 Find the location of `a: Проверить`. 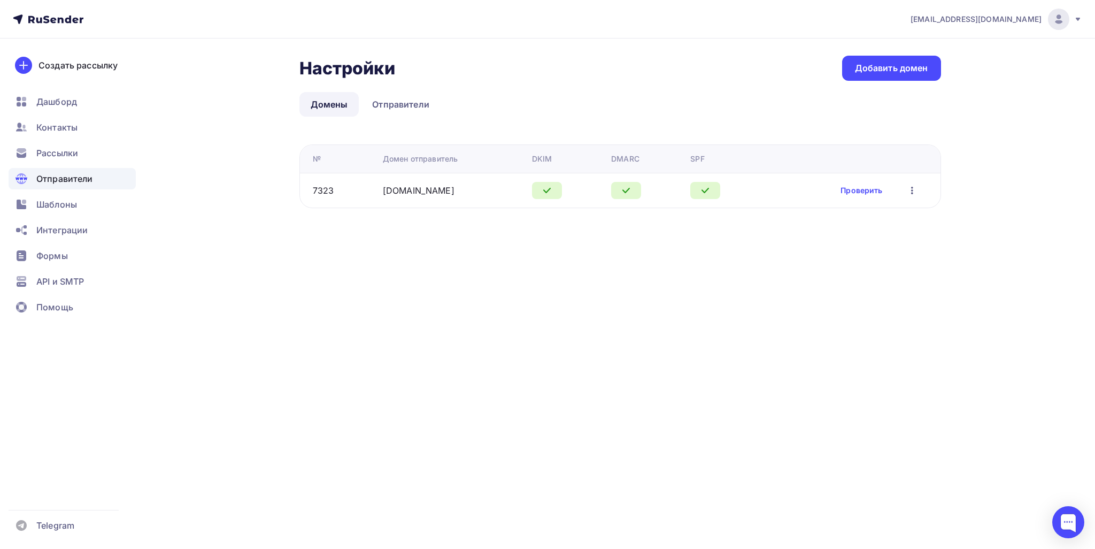

a: Проверить is located at coordinates (861, 190).